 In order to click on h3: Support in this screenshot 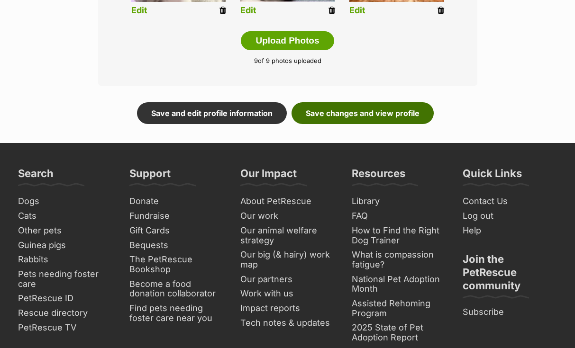, I will do `click(150, 176)`.